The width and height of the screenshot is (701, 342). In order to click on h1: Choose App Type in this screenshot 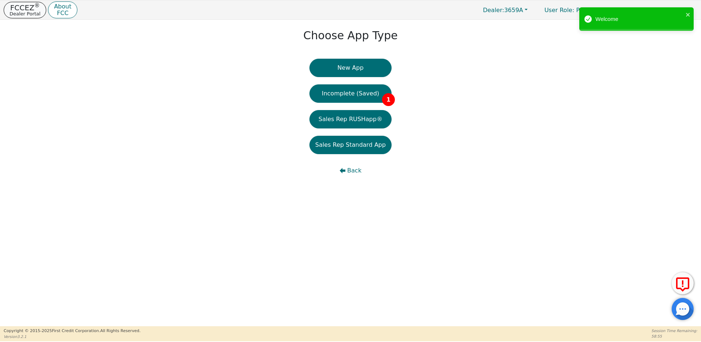, I will do `click(350, 36)`.